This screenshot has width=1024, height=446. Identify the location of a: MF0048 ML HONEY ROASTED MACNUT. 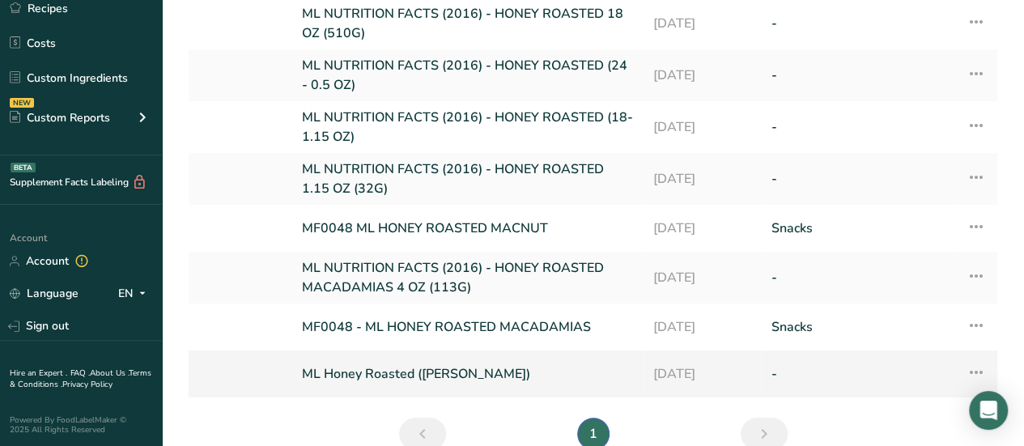
(468, 228).